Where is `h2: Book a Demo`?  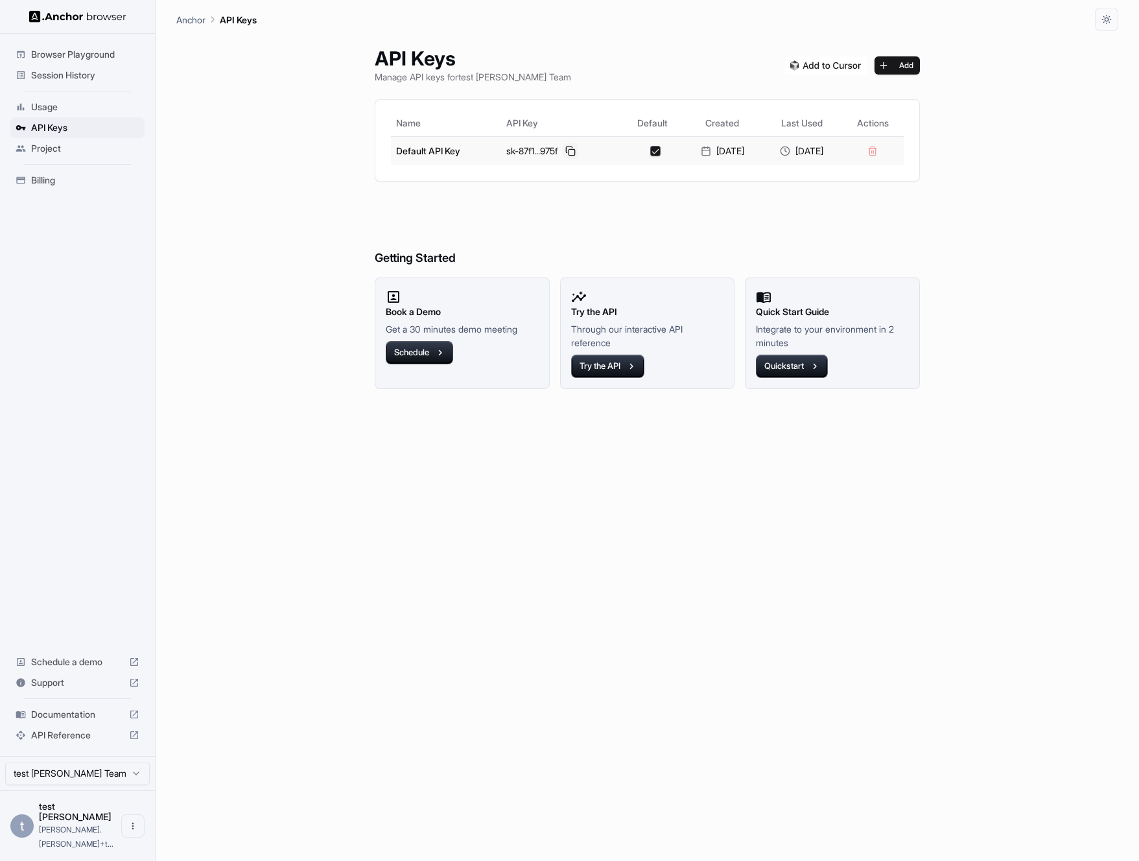 h2: Book a Demo is located at coordinates (462, 312).